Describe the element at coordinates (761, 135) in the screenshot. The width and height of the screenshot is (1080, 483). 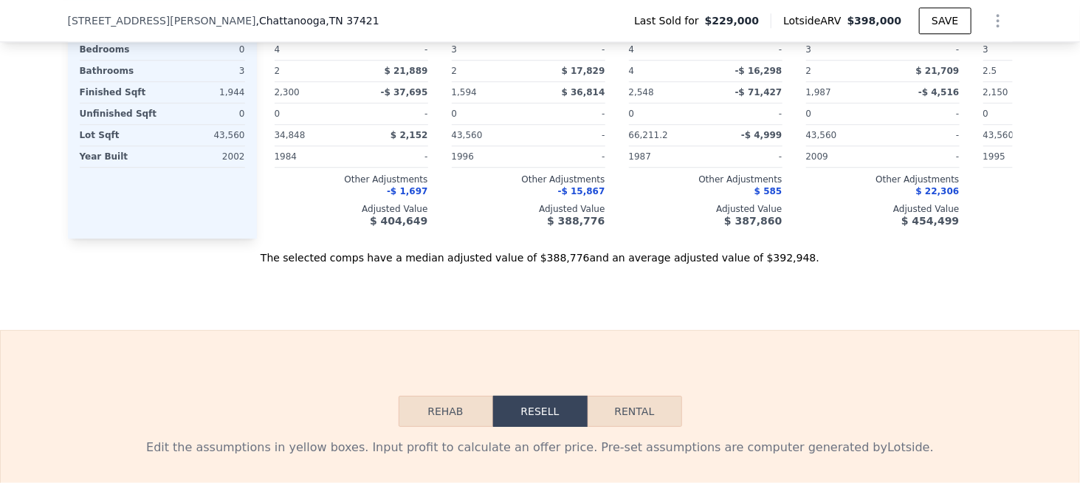
I see `span: -$ 4,999` at that location.